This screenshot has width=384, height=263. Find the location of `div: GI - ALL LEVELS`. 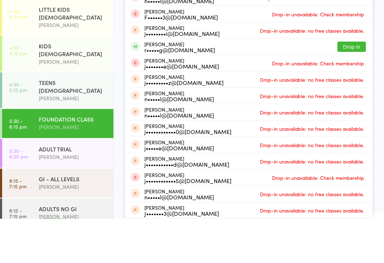

div: GI - ALL LEVELS is located at coordinates (73, 223).